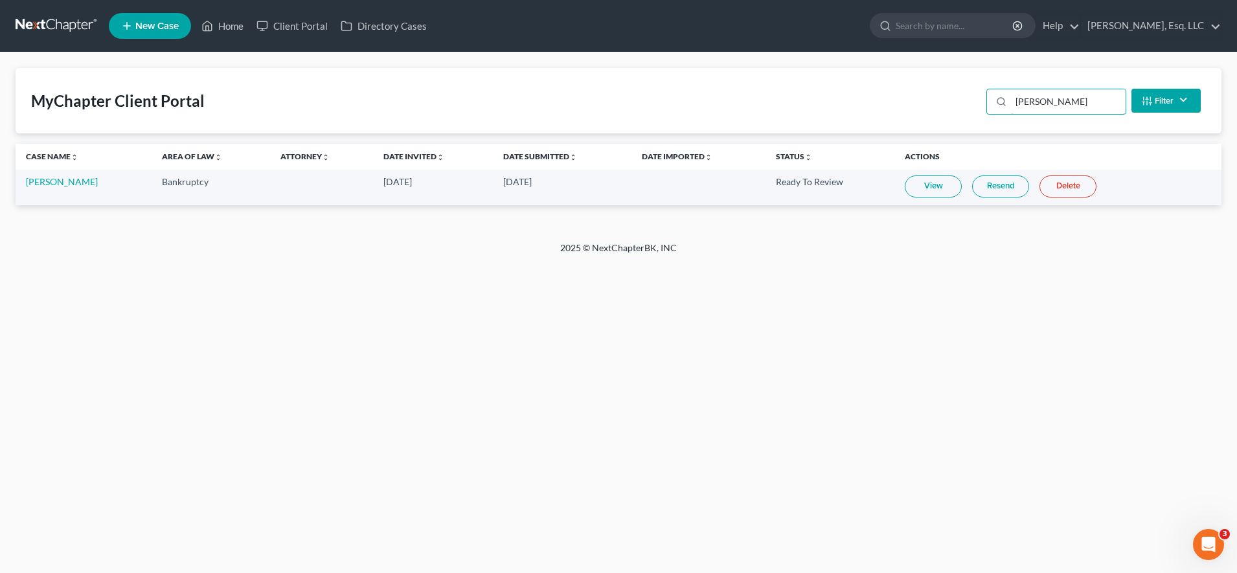 Image resolution: width=1237 pixels, height=573 pixels. I want to click on a: Client Portal, so click(292, 26).